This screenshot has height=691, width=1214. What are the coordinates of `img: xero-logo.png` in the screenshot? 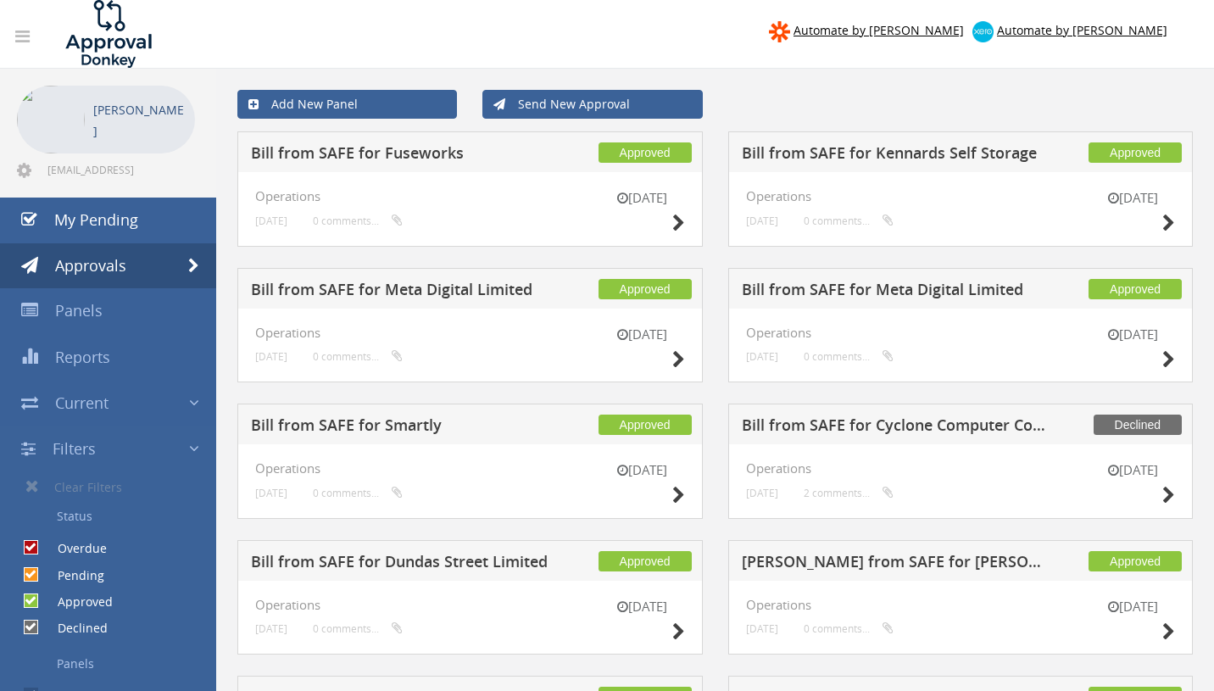 It's located at (982, 31).